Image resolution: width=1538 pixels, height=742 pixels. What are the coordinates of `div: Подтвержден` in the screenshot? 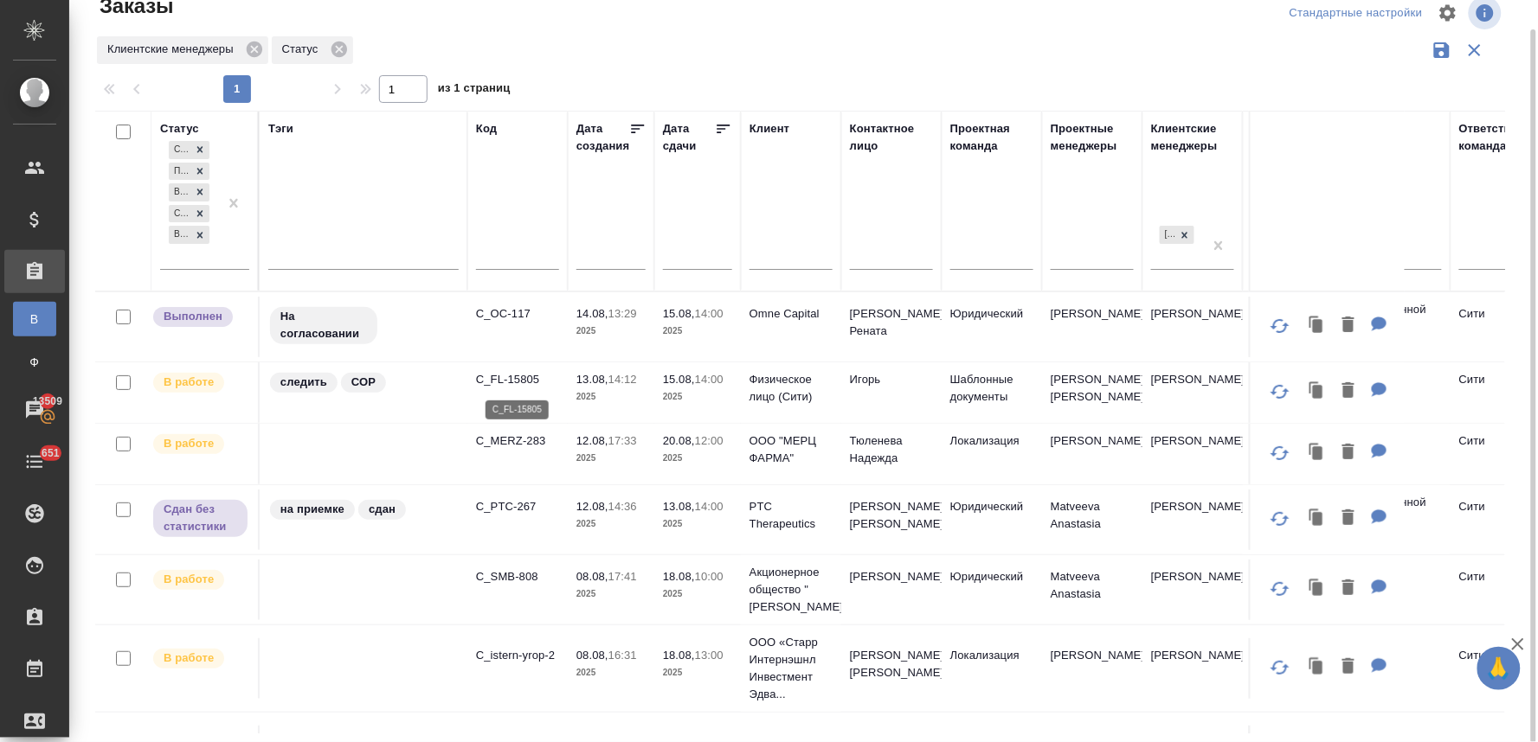 It's located at (179, 171).